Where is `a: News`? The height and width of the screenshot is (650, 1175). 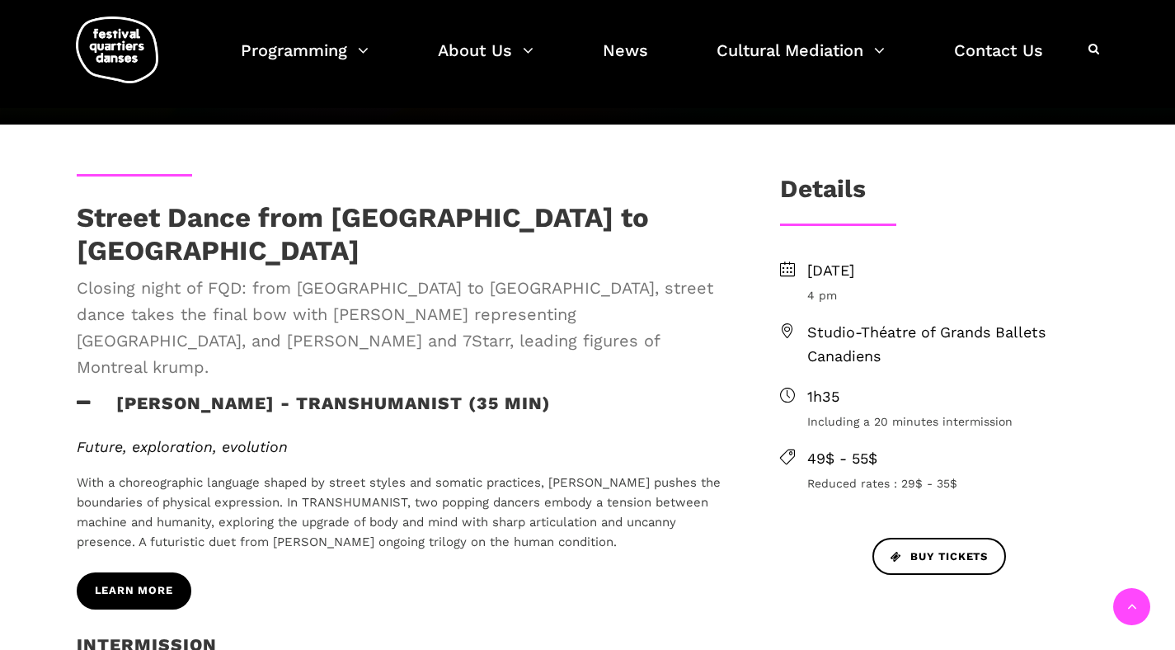 a: News is located at coordinates (625, 60).